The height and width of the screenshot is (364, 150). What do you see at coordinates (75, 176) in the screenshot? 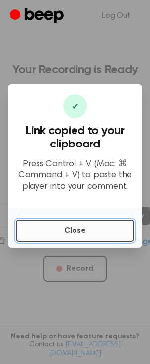
I see `p: Press Control + V (Mac: ⌘ Command + V) to paste the player into your comment.` at bounding box center [75, 176].